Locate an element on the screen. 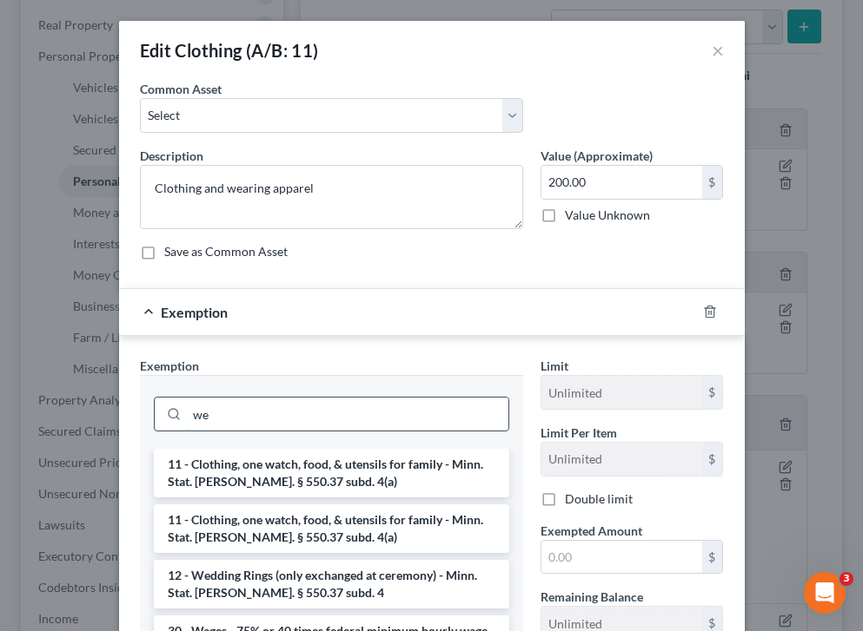 The image size is (863, 631). label: Remaining Balance is located at coordinates (592, 597).